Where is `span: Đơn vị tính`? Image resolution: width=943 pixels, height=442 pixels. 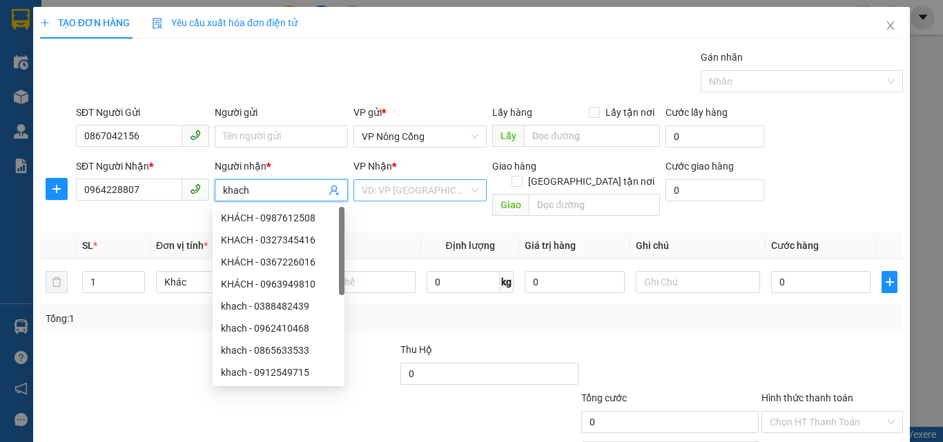 span: Đơn vị tính is located at coordinates (181, 246).